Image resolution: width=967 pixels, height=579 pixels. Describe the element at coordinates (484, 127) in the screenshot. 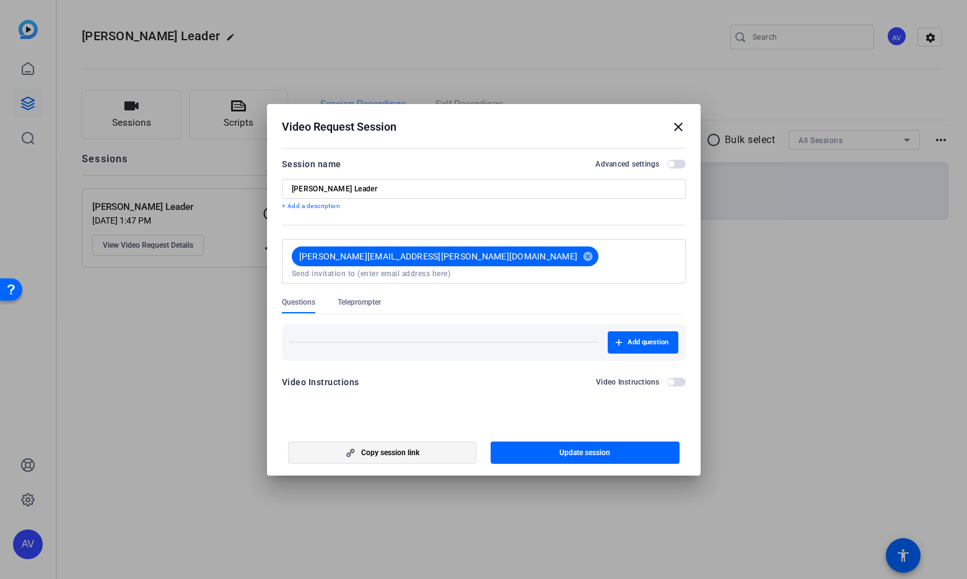

I see `div: Video Request Session` at that location.